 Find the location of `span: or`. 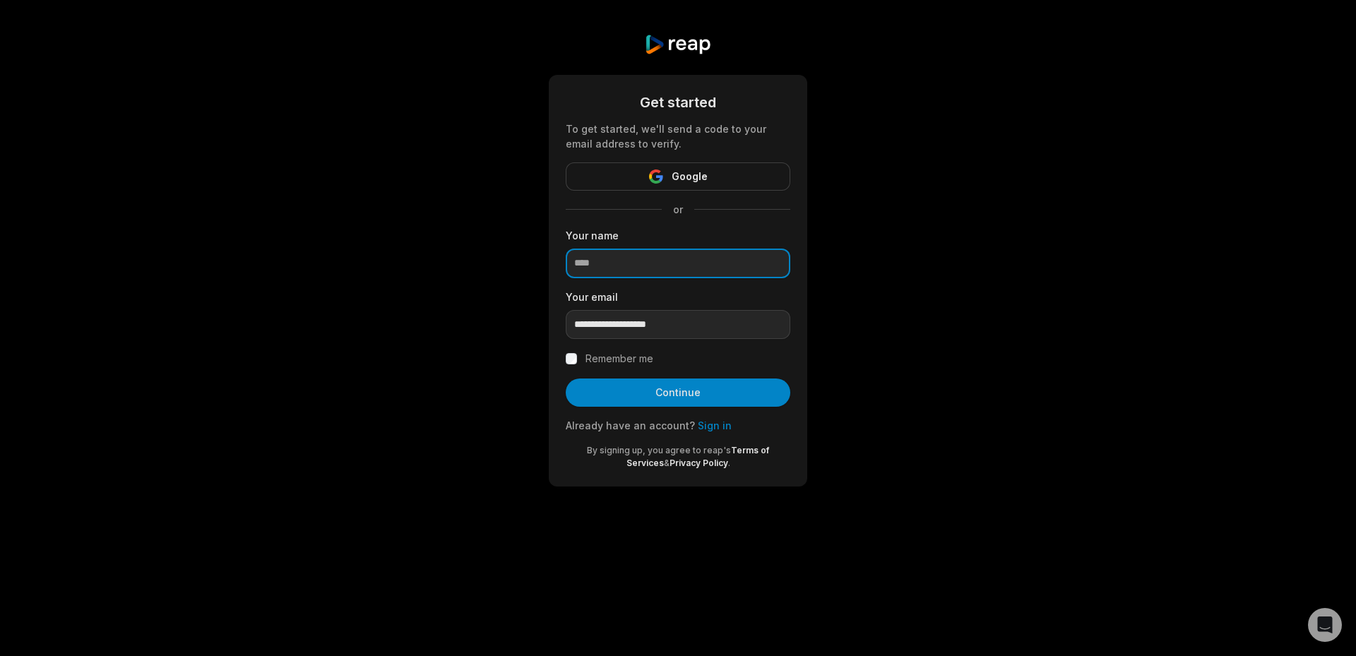

span: or is located at coordinates (678, 209).